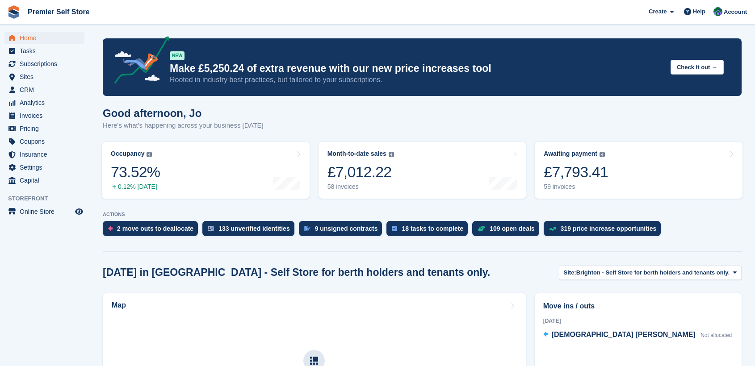 Image resolution: width=755 pixels, height=366 pixels. I want to click on img: task-75834270c22a3079a89374b754ae025e5fb1db73e45f91037f5363f120a921f8.svg, so click(395, 229).